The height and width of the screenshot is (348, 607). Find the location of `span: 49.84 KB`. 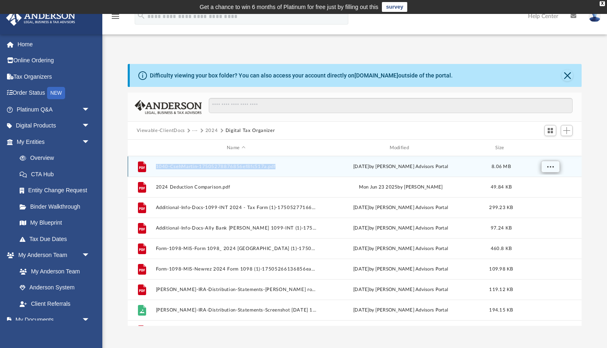

span: 49.84 KB is located at coordinates (501, 187).